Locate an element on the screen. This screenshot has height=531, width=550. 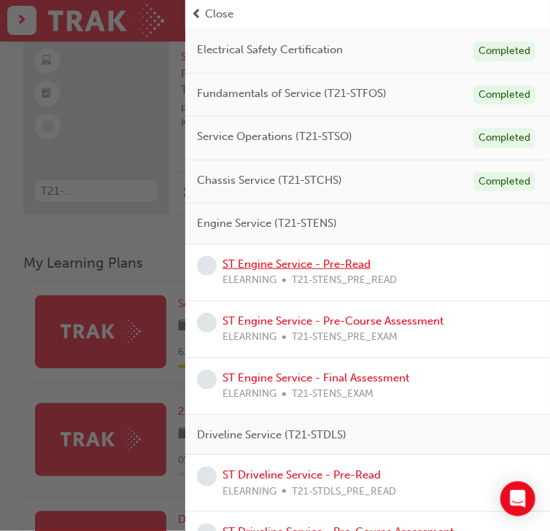
span: Chassis Service (T21-STCHS) is located at coordinates (269, 180).